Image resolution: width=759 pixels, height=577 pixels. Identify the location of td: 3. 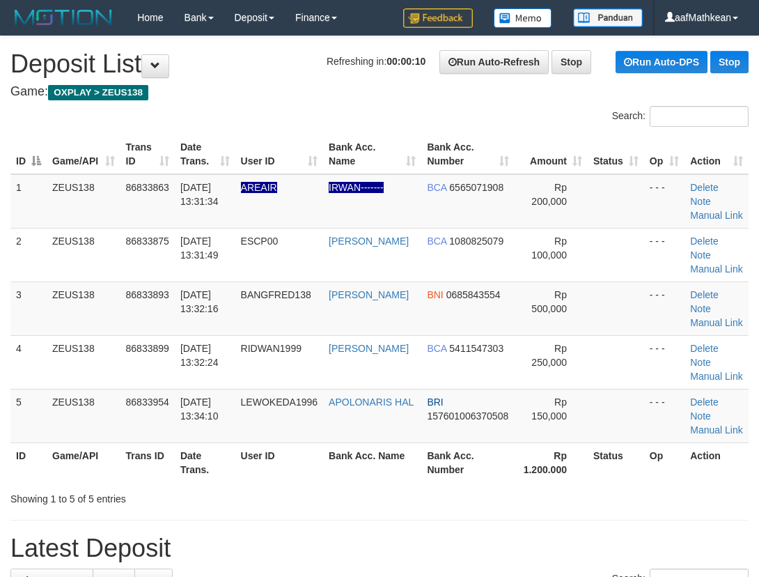
(29, 308).